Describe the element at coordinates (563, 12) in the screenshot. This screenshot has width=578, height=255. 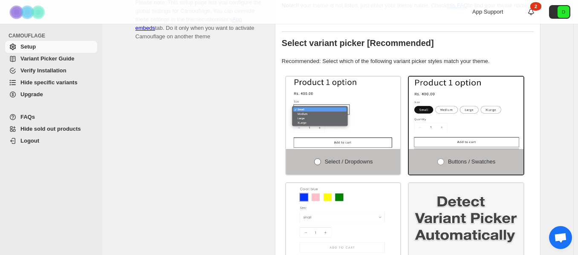
I see `span: Avatar with initials D` at that location.